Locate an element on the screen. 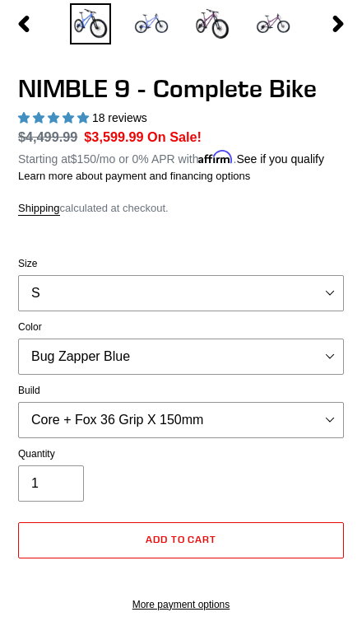 This screenshot has width=362, height=626. h1: NIMBLE 9 - Complete Bike is located at coordinates (181, 88).